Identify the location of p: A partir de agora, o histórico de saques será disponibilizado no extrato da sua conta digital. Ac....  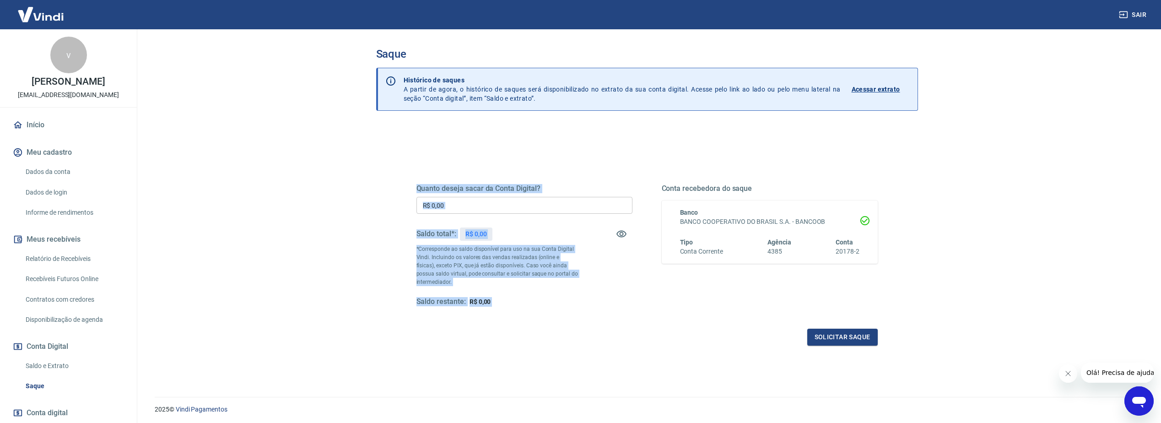
(622, 89).